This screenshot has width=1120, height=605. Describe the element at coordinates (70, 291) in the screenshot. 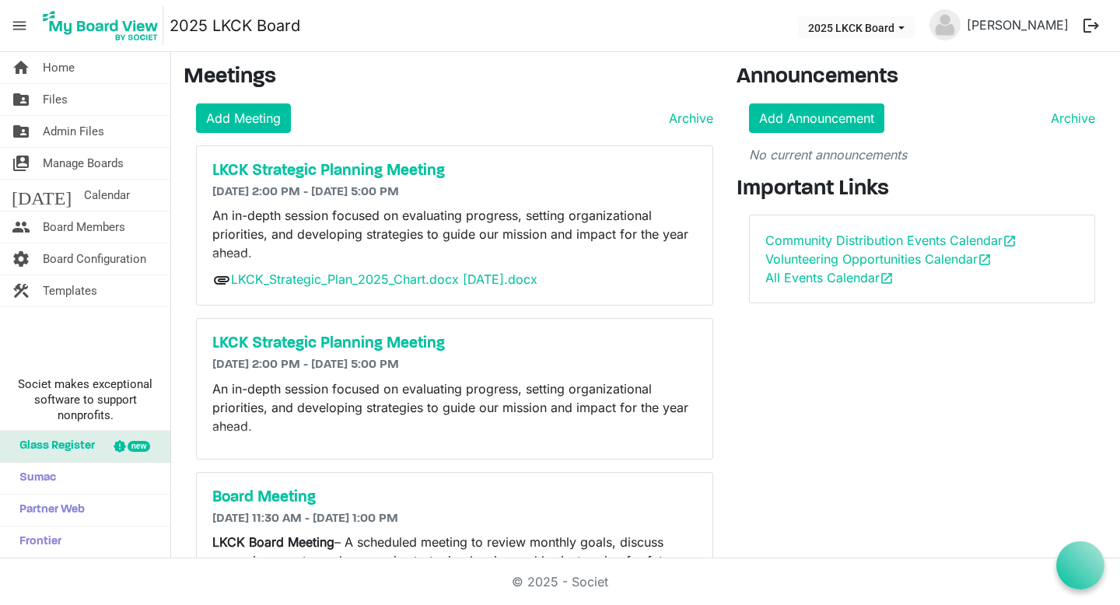

I see `span: Templates` at that location.